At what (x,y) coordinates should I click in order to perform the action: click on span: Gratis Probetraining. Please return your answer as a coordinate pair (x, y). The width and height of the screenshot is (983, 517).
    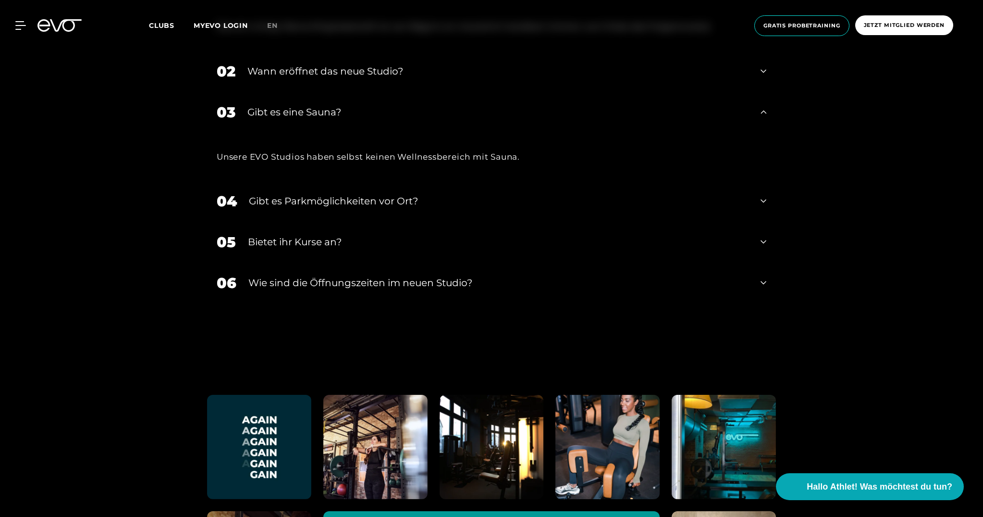
    Looking at the image, I should click on (802, 25).